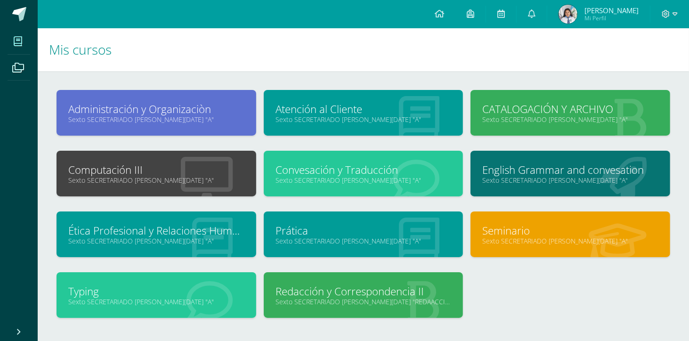 This screenshot has height=341, width=689. Describe the element at coordinates (364, 230) in the screenshot. I see `a: Prática` at that location.